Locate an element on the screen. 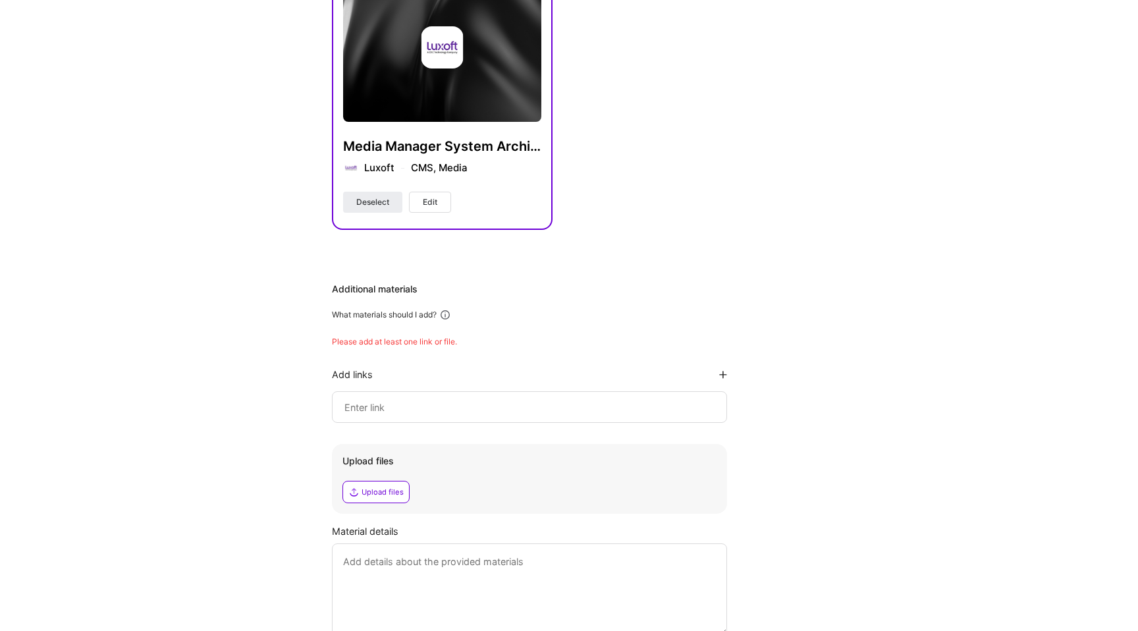 The image size is (1138, 631). div: What materials should I add? is located at coordinates (384, 315).